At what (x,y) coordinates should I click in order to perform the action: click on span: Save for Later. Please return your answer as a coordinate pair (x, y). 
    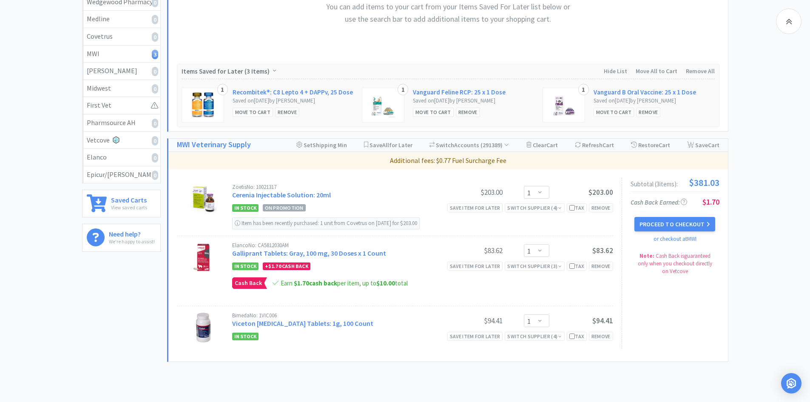
    Looking at the image, I should click on (391, 145).